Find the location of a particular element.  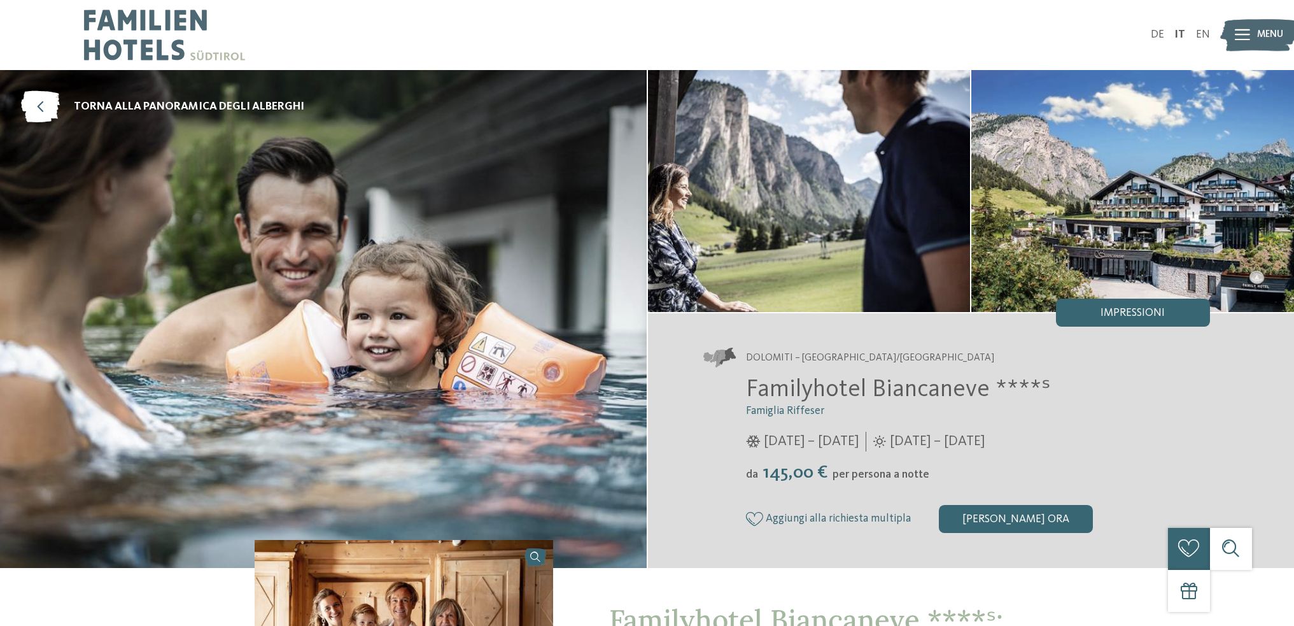

a: torna alla panoramica degli alberghi is located at coordinates (162, 107).